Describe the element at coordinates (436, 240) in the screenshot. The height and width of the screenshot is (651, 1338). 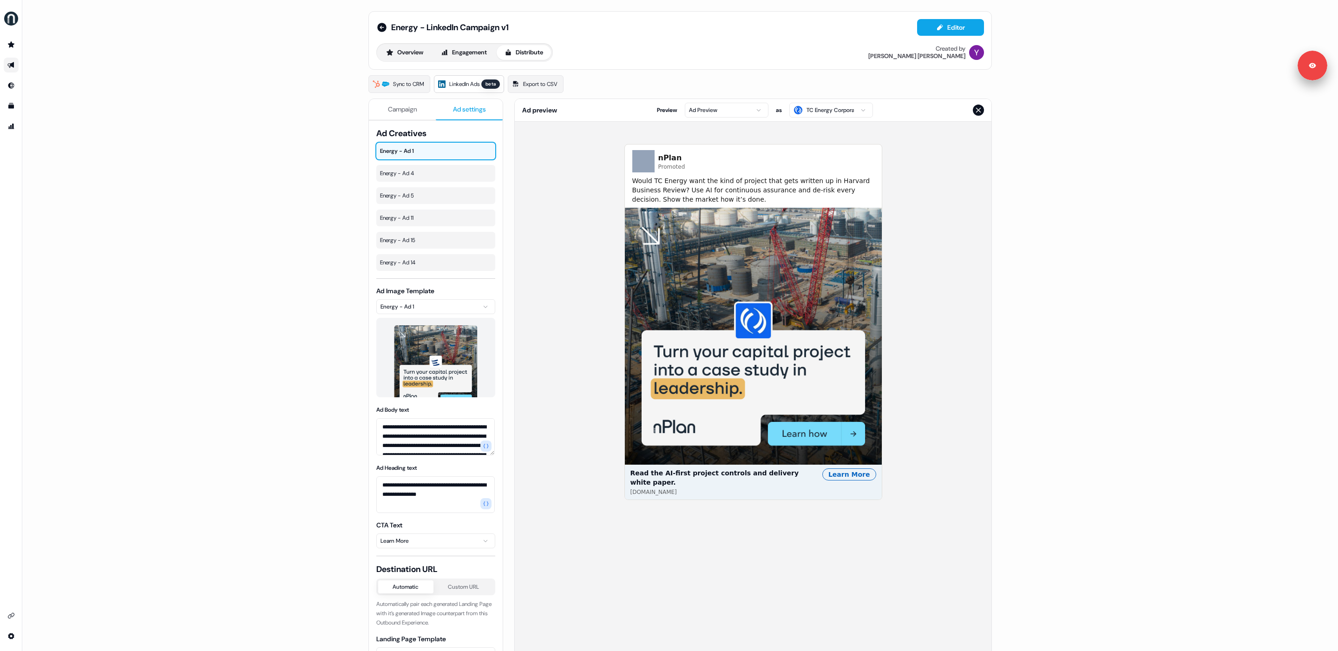
I see `span: Energy - Ad 15` at that location.